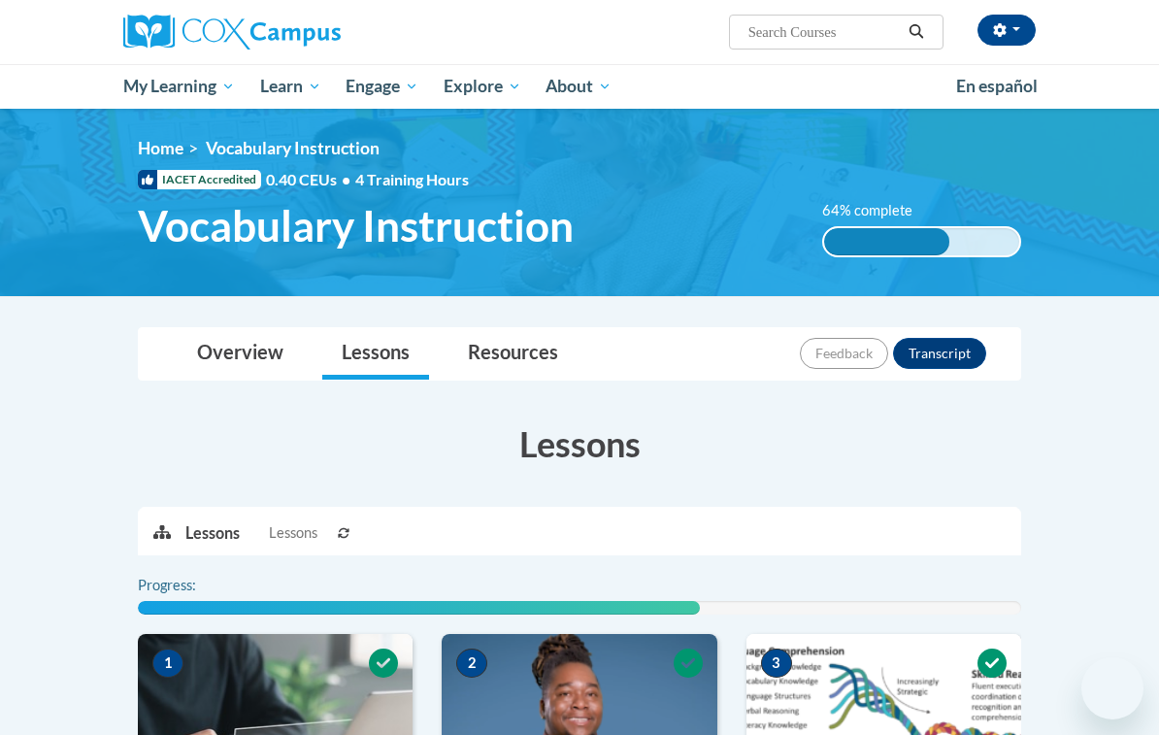 Image resolution: width=1159 pixels, height=735 pixels. What do you see at coordinates (376, 353) in the screenshot?
I see `a: Lessons` at bounding box center [376, 353].